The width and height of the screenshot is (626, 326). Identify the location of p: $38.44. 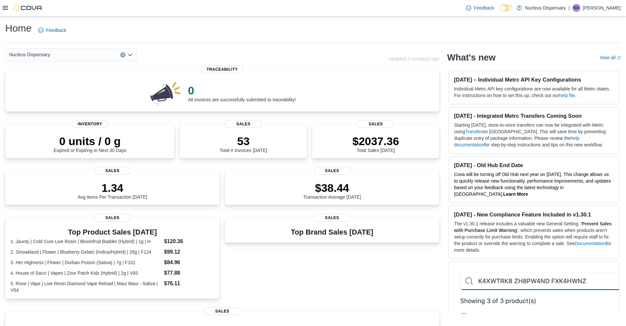
(332, 188).